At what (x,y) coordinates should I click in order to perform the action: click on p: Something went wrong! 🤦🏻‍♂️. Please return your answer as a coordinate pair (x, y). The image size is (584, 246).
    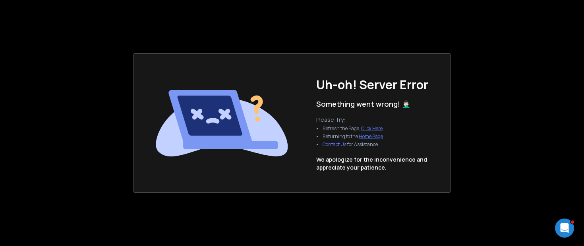
    Looking at the image, I should click on (363, 104).